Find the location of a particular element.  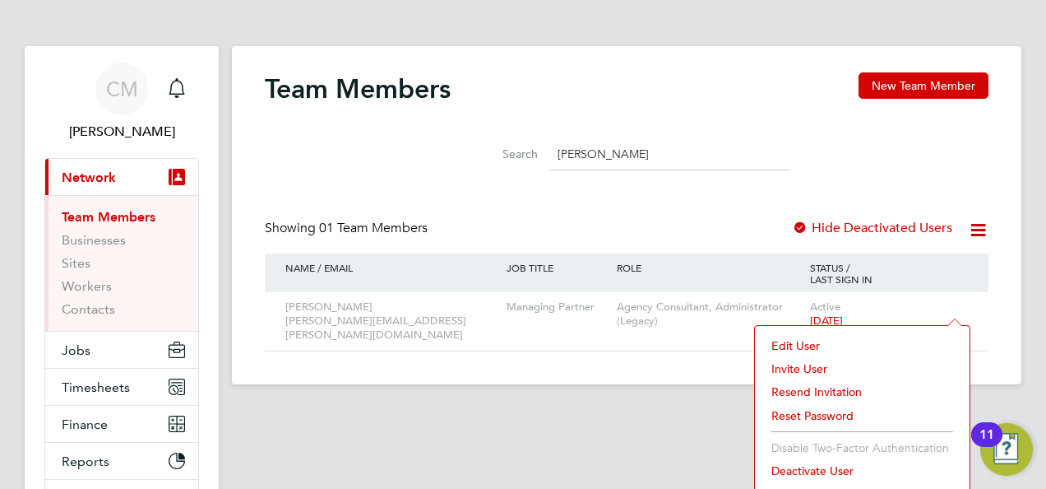

button: Finance is located at coordinates (122, 424).